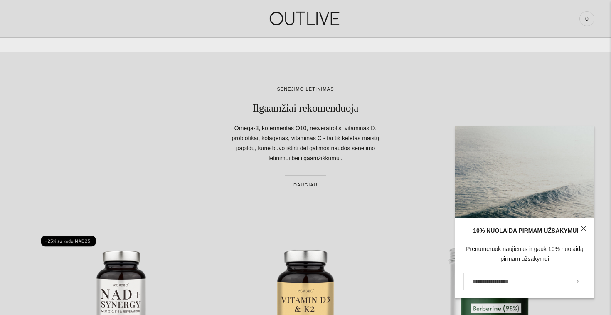 The height and width of the screenshot is (315, 611). What do you see at coordinates (306, 18) in the screenshot?
I see `img: OUTLIVE` at bounding box center [306, 18].